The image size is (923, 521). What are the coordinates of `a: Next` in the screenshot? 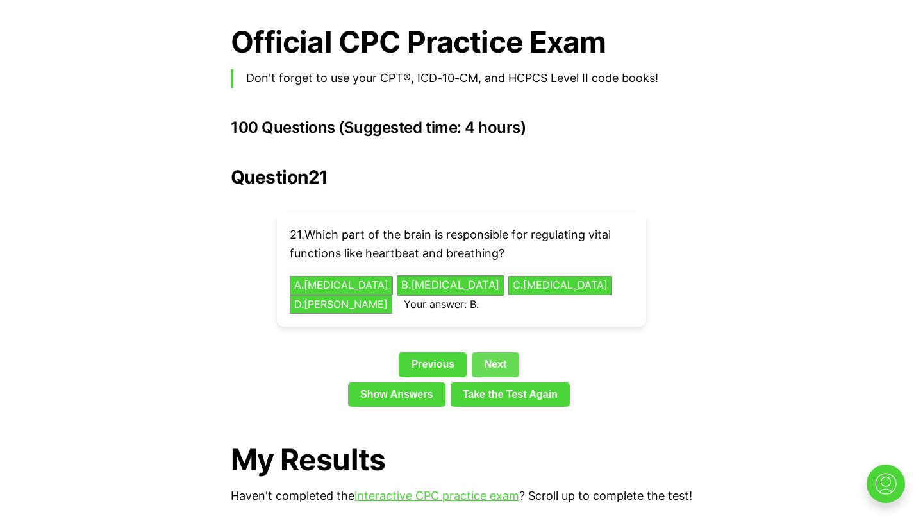 It's located at (495, 364).